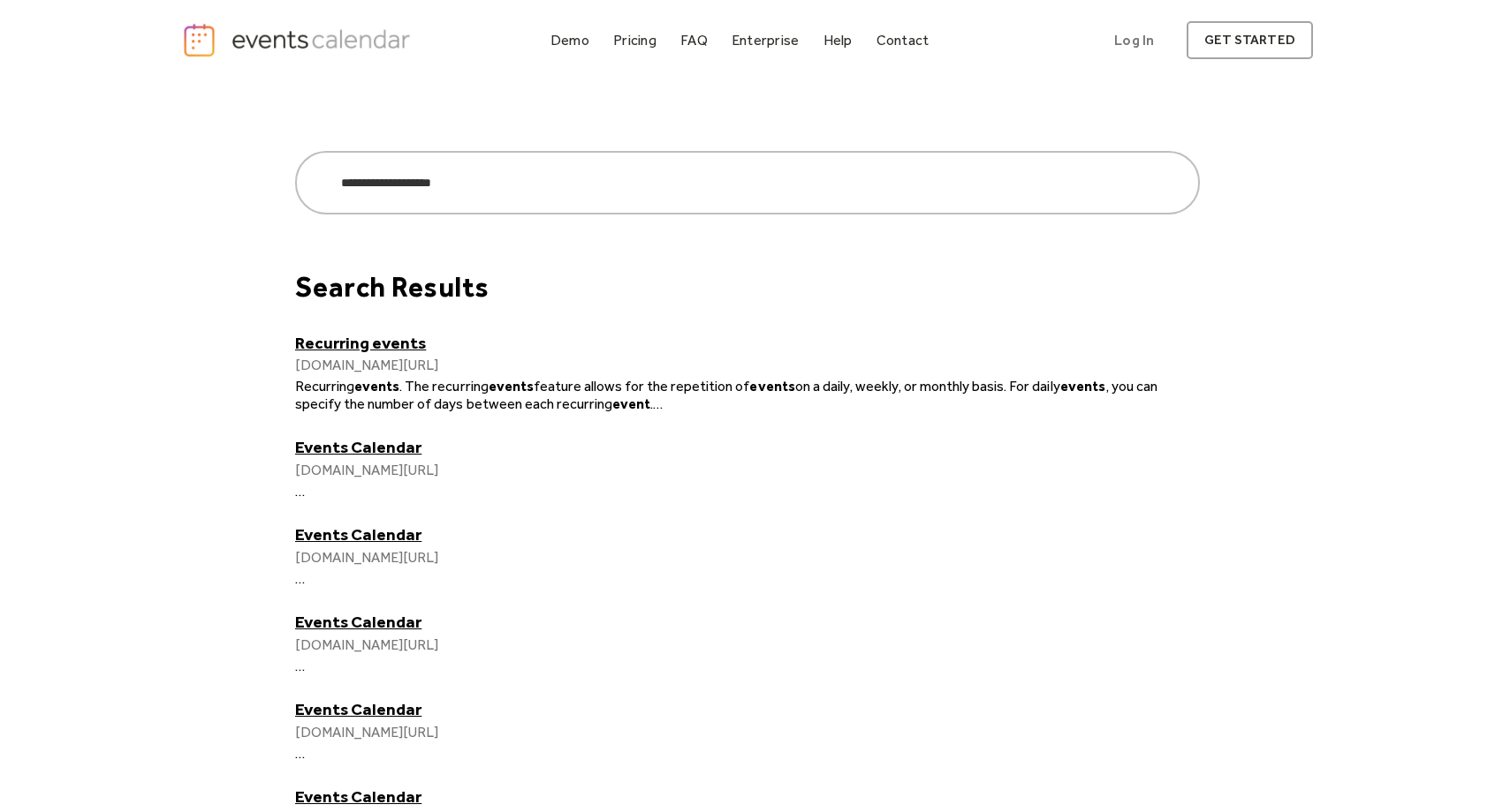 This screenshot has height=812, width=1495. I want to click on a: Recurring events, so click(748, 342).